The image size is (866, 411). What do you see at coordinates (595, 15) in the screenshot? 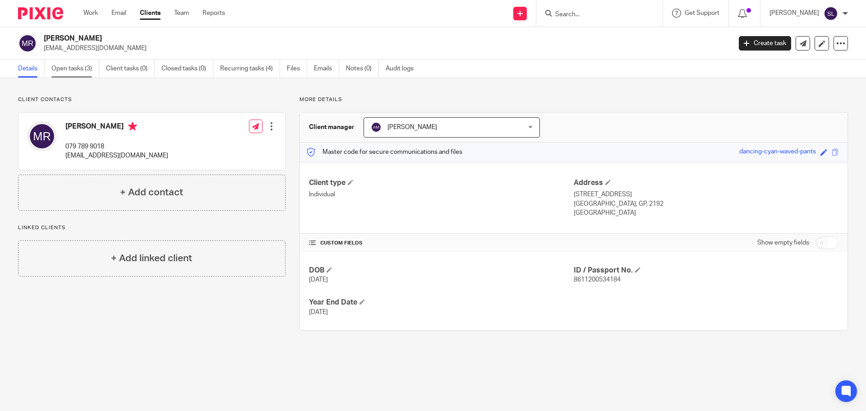
I see `input: Search` at bounding box center [595, 15].